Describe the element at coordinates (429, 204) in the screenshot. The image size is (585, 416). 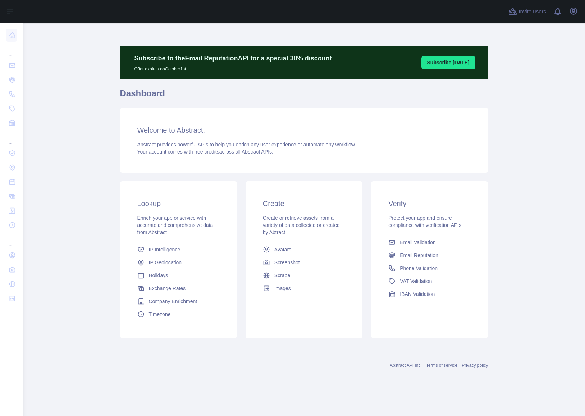
I see `h3: Verify` at that location.